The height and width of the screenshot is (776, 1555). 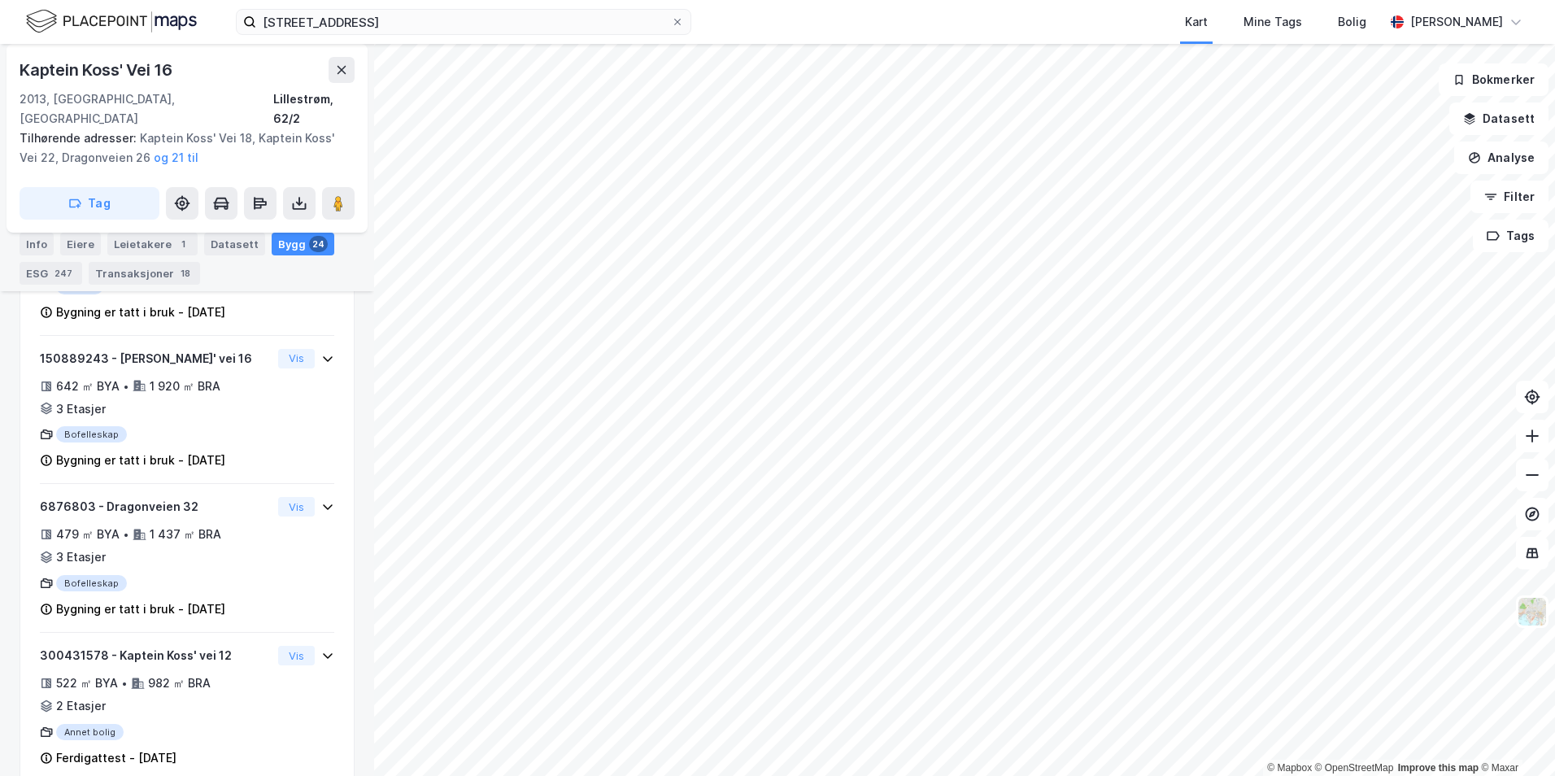 I want to click on div: 642 ㎡ BYA, so click(x=88, y=386).